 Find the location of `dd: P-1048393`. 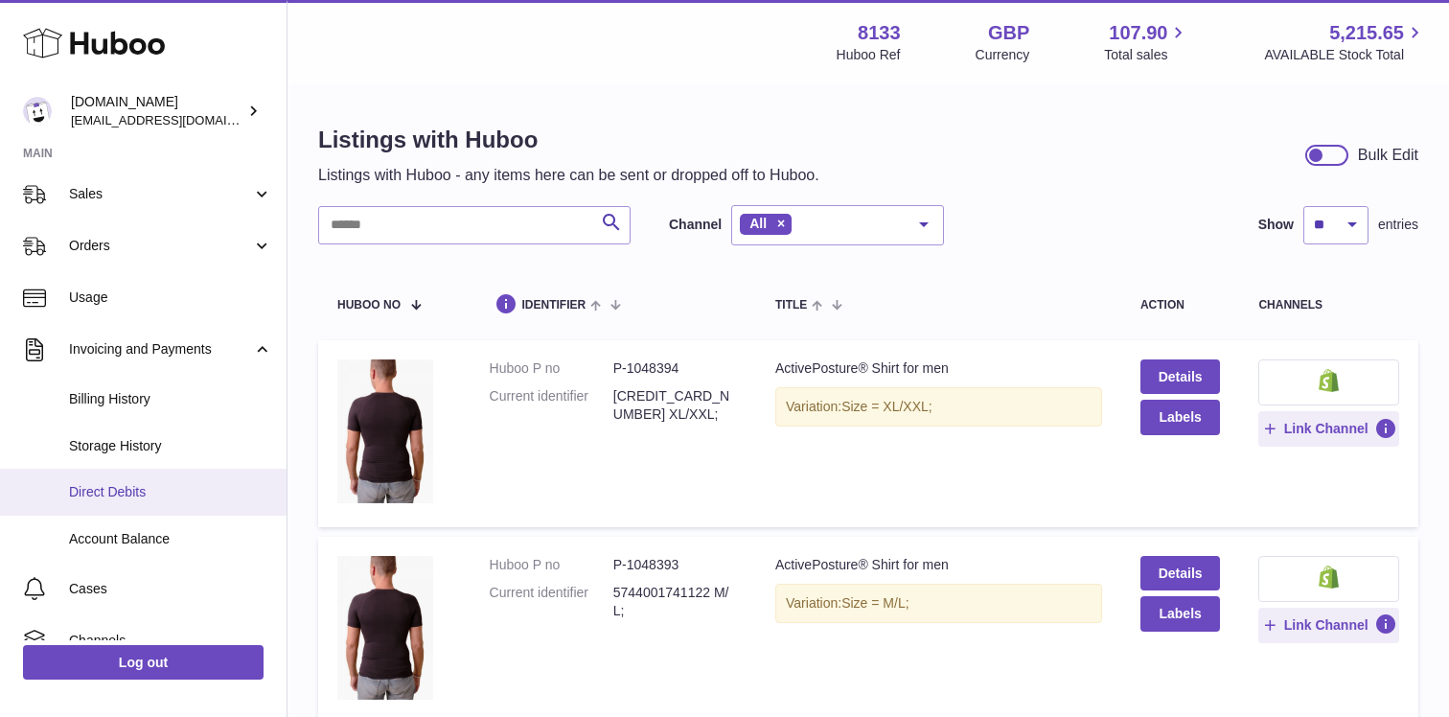

dd: P-1048393 is located at coordinates (675, 565).